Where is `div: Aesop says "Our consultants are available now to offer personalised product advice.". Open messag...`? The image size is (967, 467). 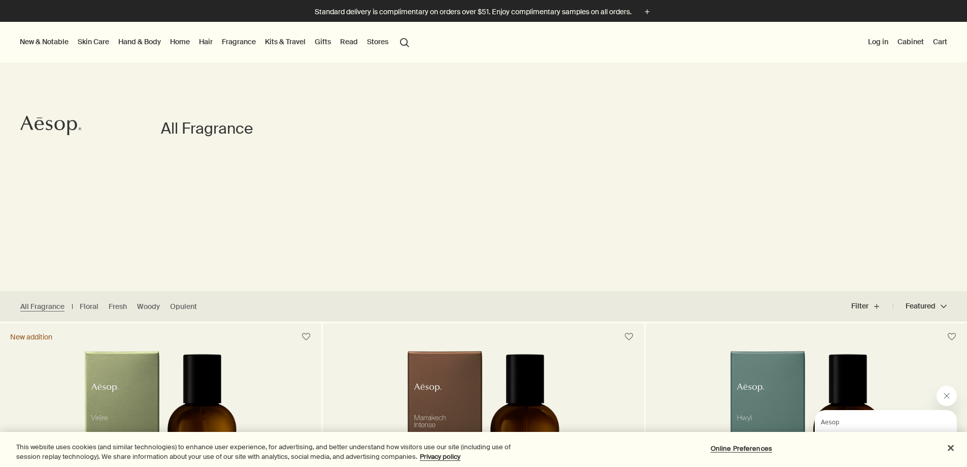 div: Aesop says "Our consultants are available now to offer personalised product advice.". Open messag... is located at coordinates (874, 421).